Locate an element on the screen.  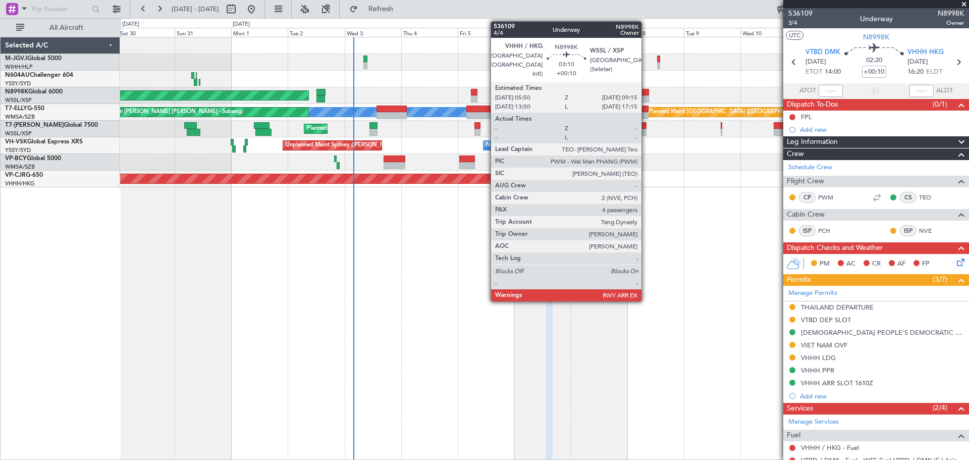
span: N604AU is located at coordinates (17, 75).